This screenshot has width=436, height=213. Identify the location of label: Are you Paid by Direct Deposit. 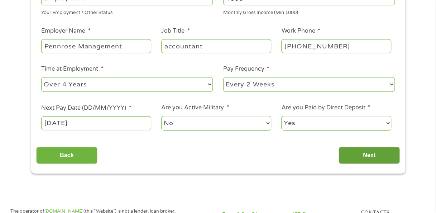
(326, 107).